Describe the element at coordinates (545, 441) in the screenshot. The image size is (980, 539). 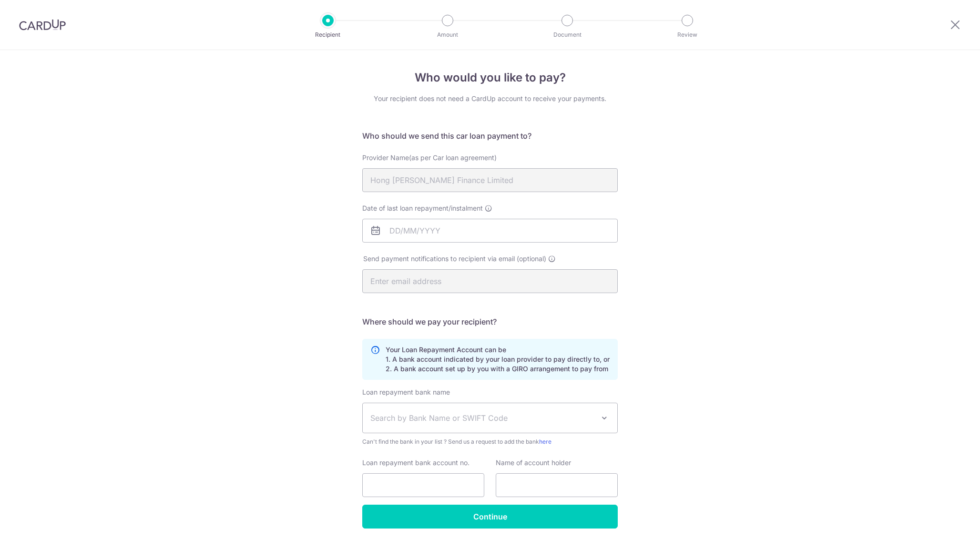
I see `a: here` at that location.